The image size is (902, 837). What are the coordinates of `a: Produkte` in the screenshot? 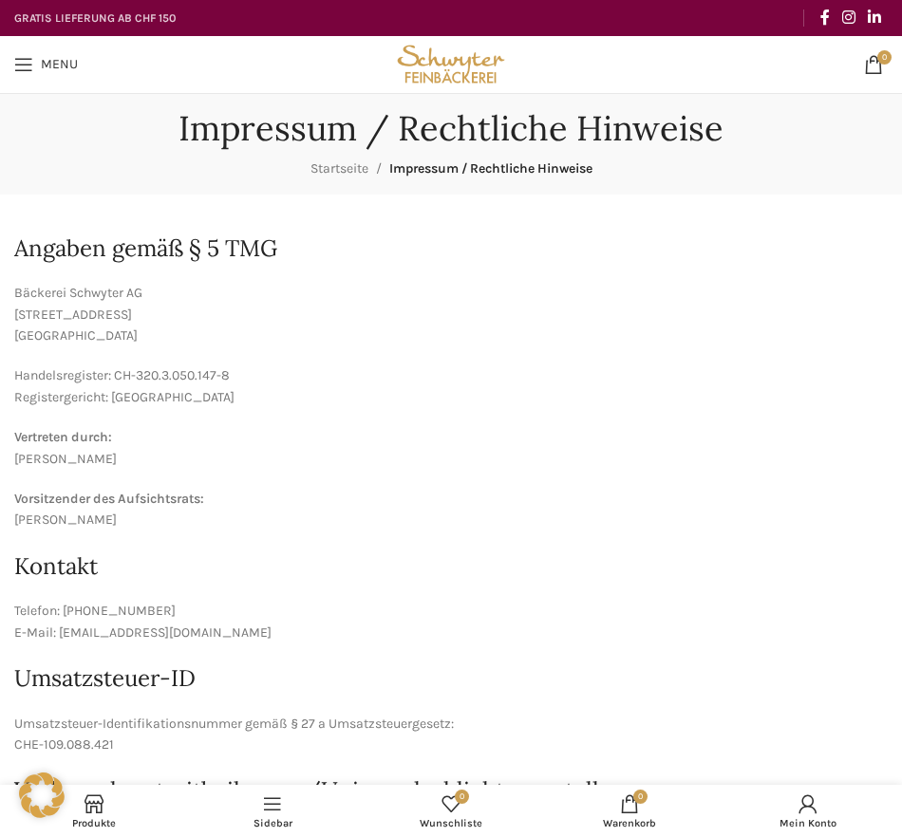 It's located at (94, 811).